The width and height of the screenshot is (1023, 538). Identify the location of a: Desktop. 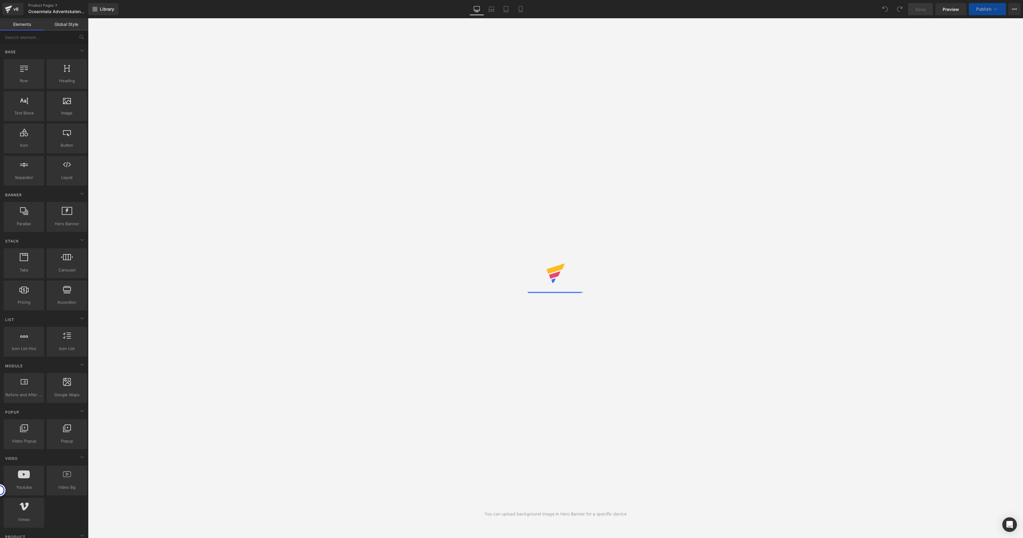
(477, 9).